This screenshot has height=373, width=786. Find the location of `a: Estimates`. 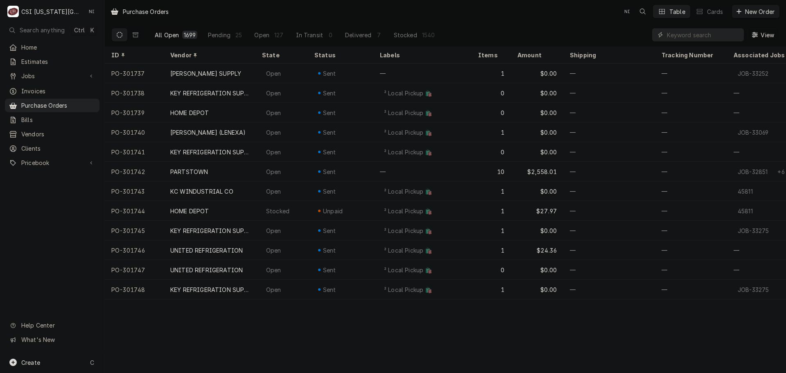

a: Estimates is located at coordinates (52, 61).